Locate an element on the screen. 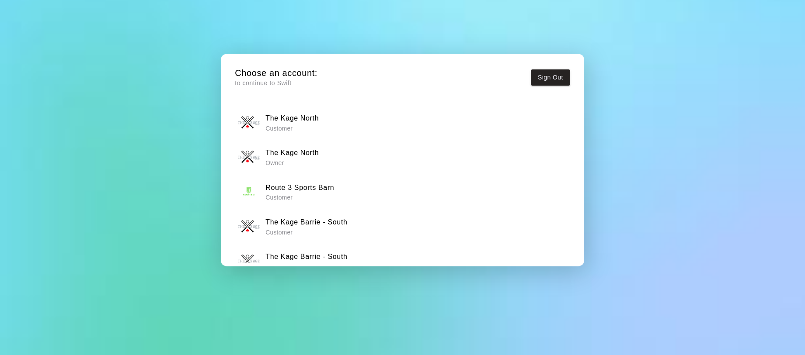 The height and width of the screenshot is (355, 805). img: Route 3 Sports Barn is located at coordinates (249, 192).